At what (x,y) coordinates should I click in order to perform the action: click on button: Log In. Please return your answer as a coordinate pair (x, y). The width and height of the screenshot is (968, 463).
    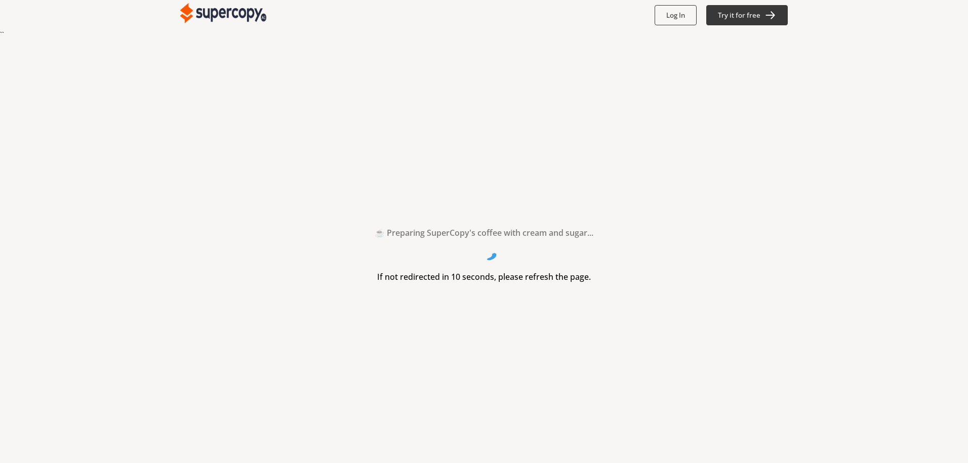
    Looking at the image, I should click on (675, 15).